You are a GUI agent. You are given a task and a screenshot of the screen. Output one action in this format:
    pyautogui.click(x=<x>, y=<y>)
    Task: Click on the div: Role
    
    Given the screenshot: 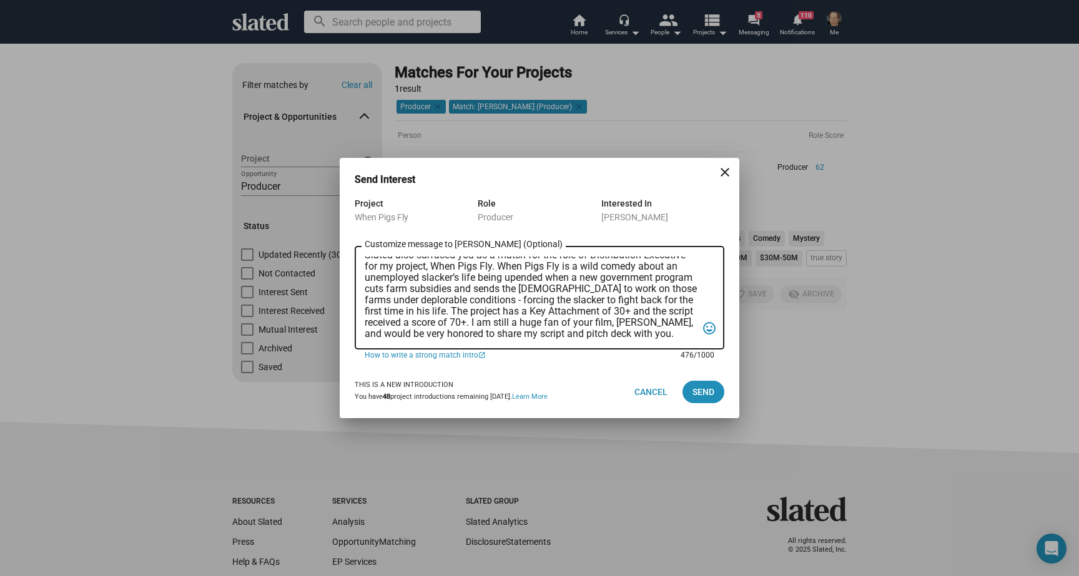 What is the action you would take?
    pyautogui.click(x=539, y=204)
    